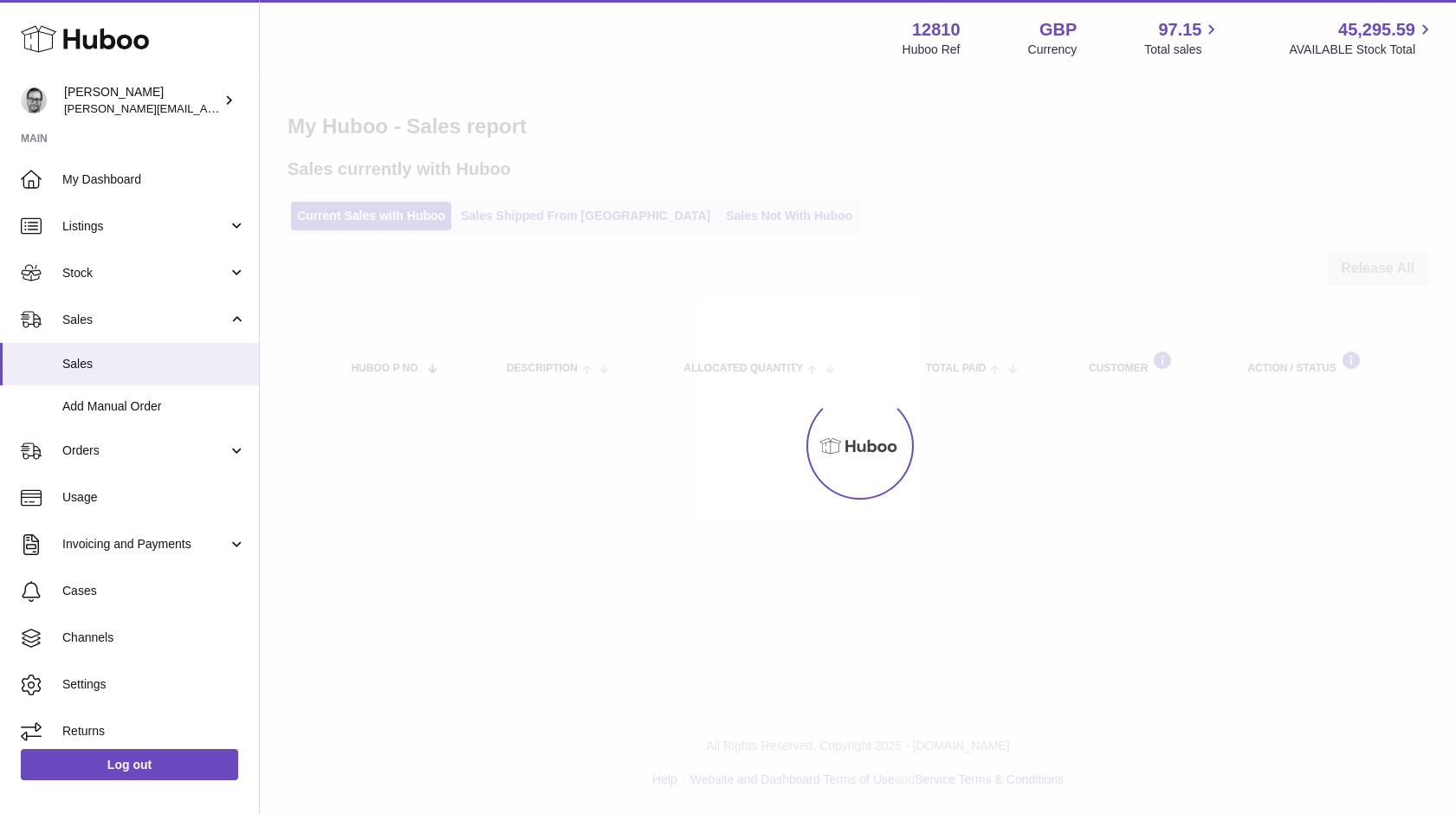 The image size is (1456, 814). Describe the element at coordinates (1362, 49) in the screenshot. I see `span: AVAILABLE Stock Total` at that location.